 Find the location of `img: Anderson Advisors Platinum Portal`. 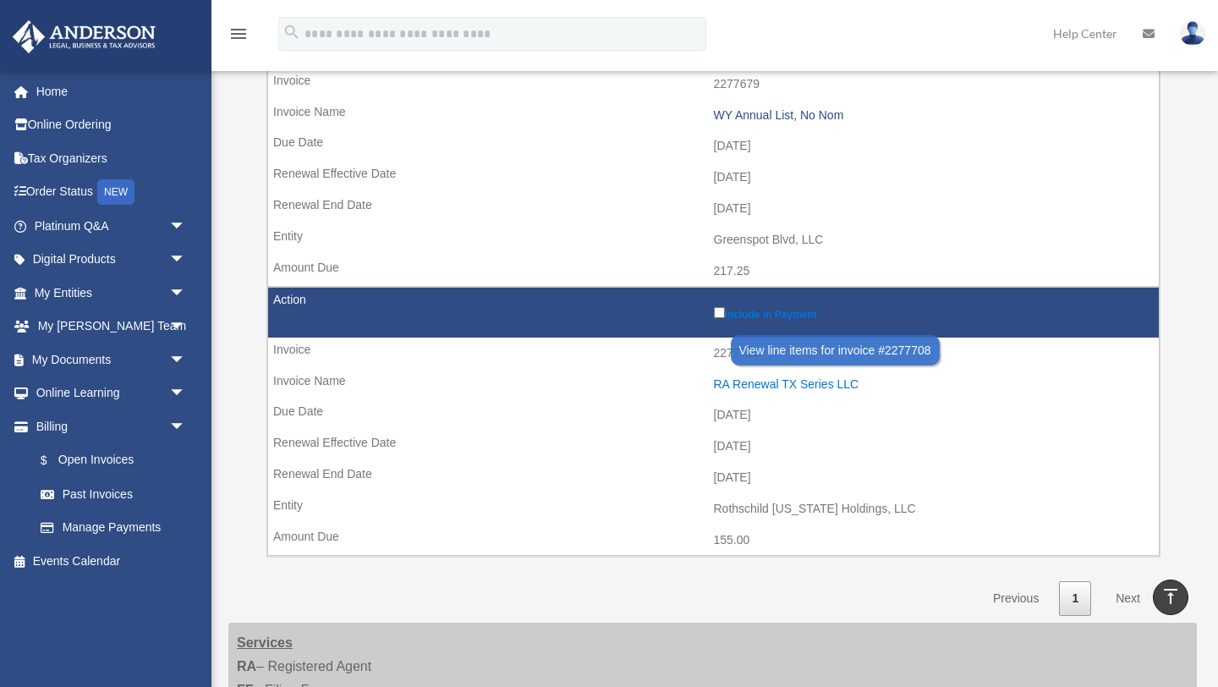

img: Anderson Advisors Platinum Portal is located at coordinates (84, 36).